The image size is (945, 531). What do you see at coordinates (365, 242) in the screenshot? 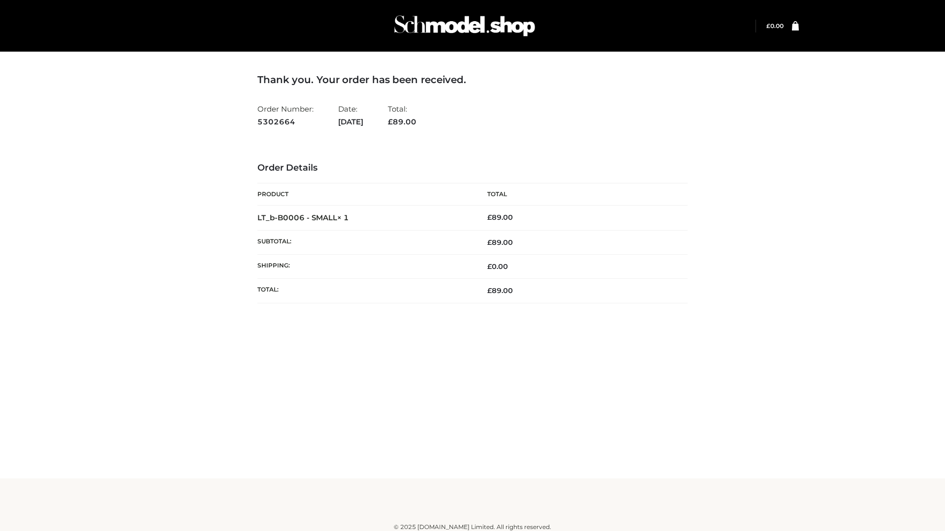
I see `th: Subtotal:` at bounding box center [365, 242].